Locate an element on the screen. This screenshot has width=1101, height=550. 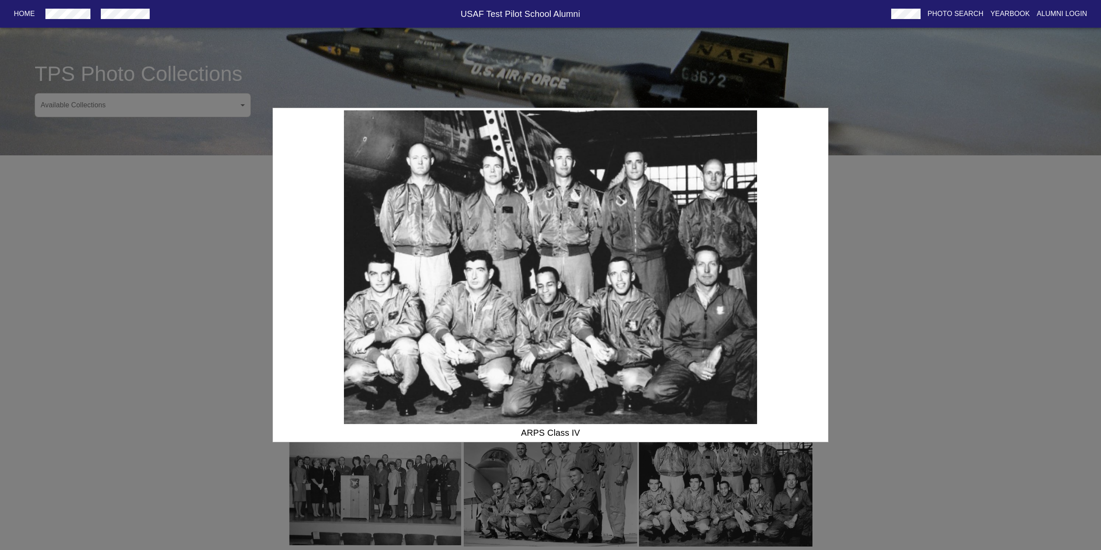
button: Yearbook is located at coordinates (1010, 14).